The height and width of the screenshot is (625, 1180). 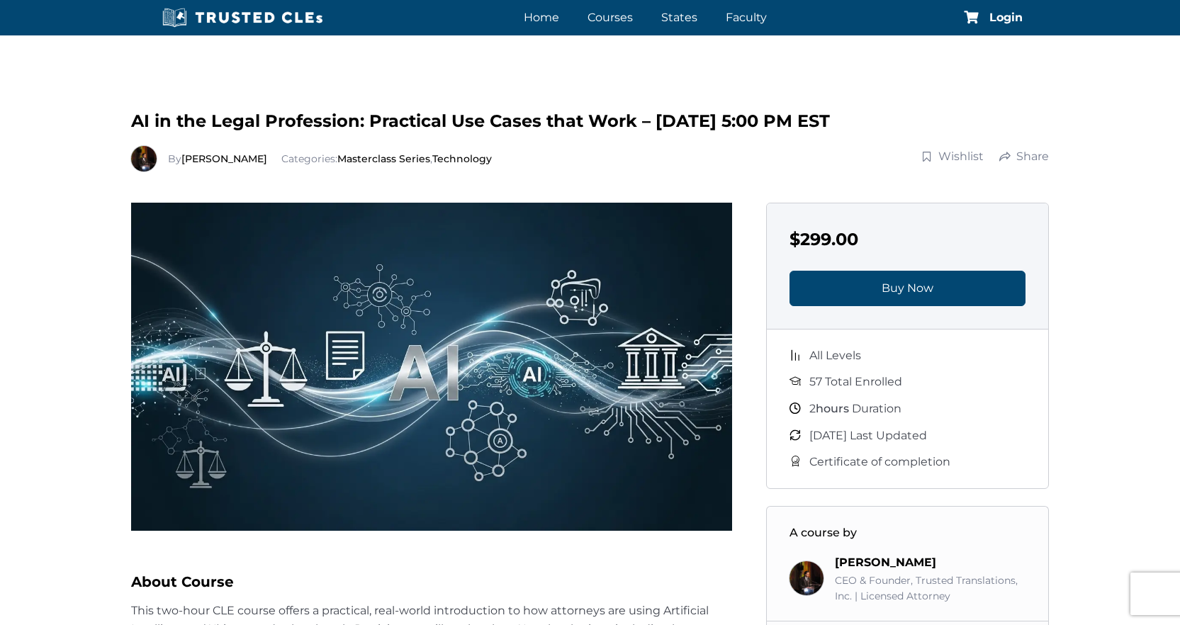 I want to click on span: Certificate of completion, so click(x=880, y=462).